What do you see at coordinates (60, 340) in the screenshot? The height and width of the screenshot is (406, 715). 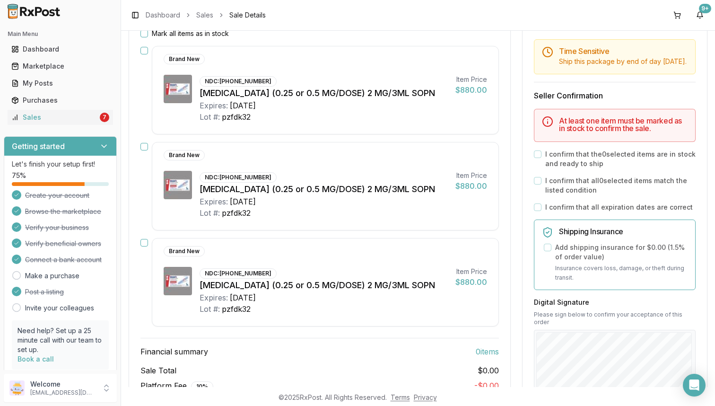 I see `p: Need help? Set up a 25 minute call with our team to set up.` at bounding box center [60, 340].